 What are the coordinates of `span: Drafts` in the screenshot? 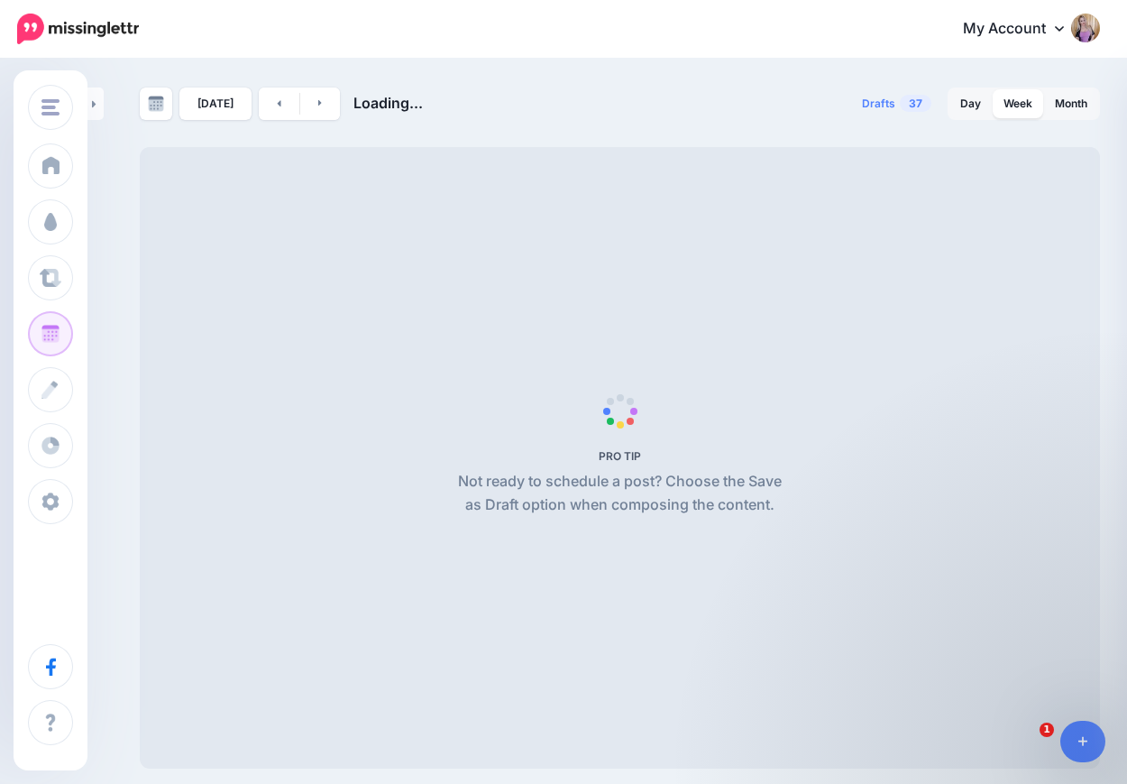 It's located at (878, 104).